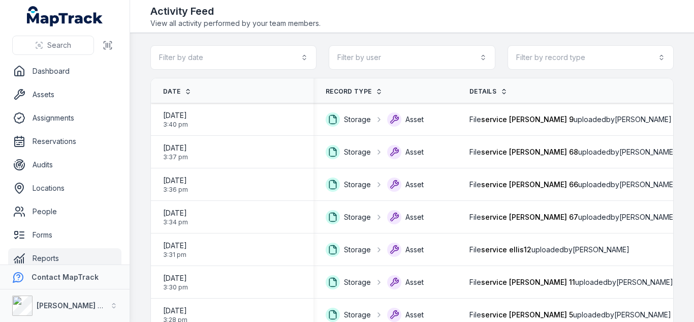 This screenshot has height=322, width=694. Describe the element at coordinates (65, 258) in the screenshot. I see `a: Reports` at that location.